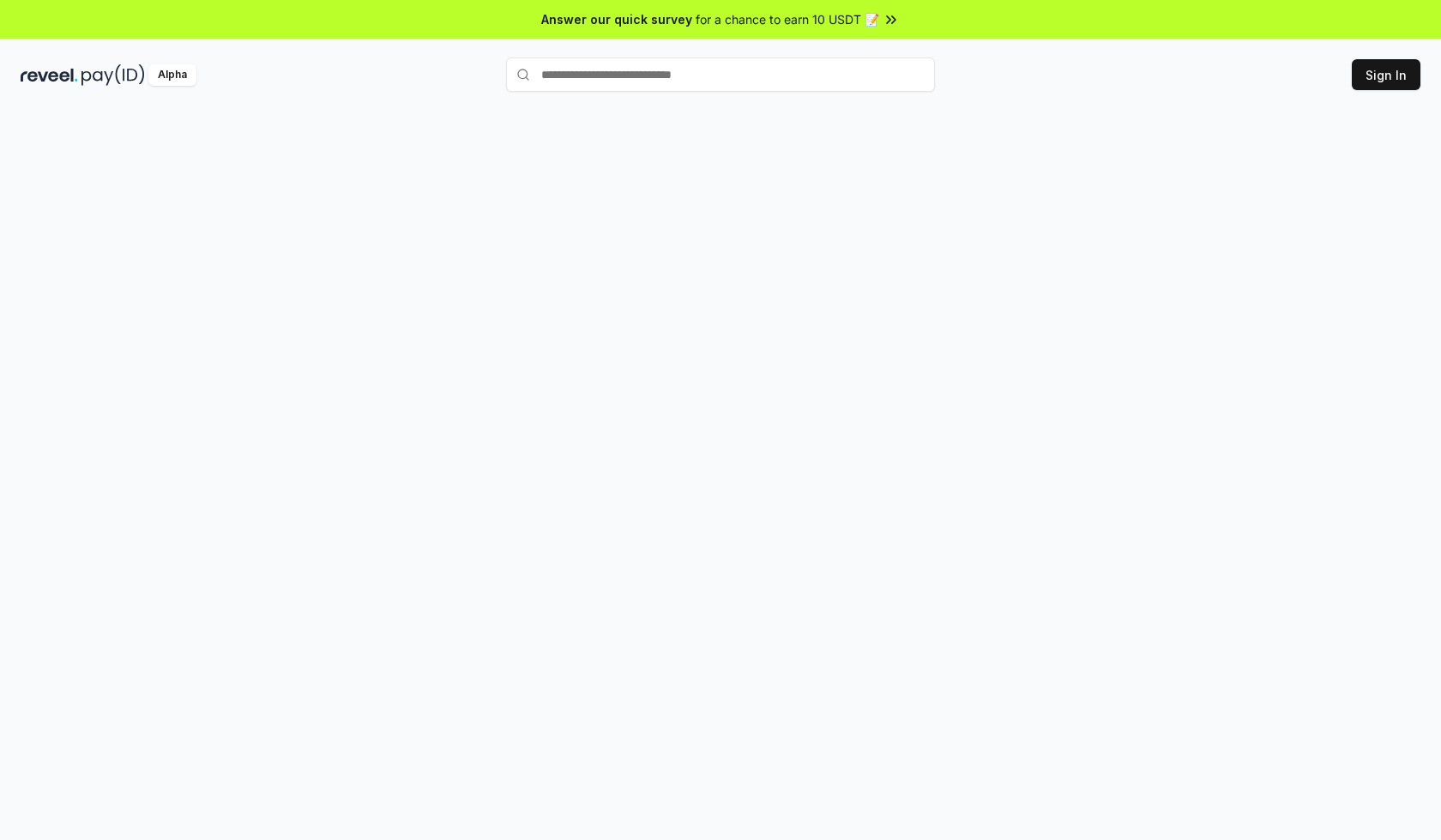  Describe the element at coordinates (49, 74) in the screenshot. I see `img: reveel_dark` at that location.